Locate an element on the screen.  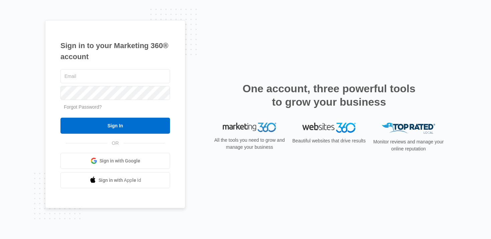
a: Sign in with Apple Id is located at coordinates (115, 180).